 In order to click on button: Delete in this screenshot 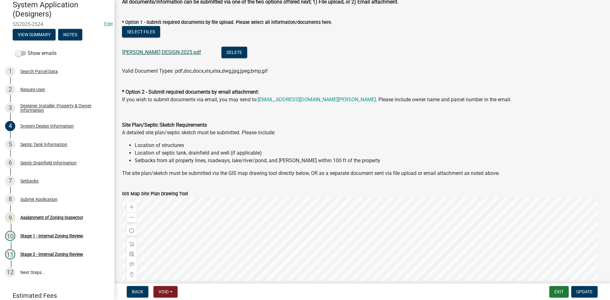, I will do `click(234, 52)`.